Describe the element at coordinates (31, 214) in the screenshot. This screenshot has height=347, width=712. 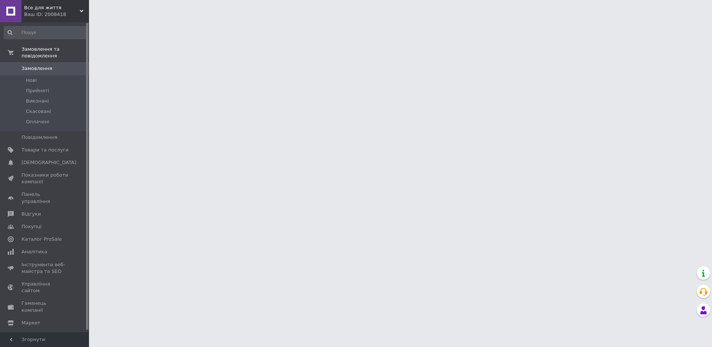
I see `span: Відгуки` at that location.